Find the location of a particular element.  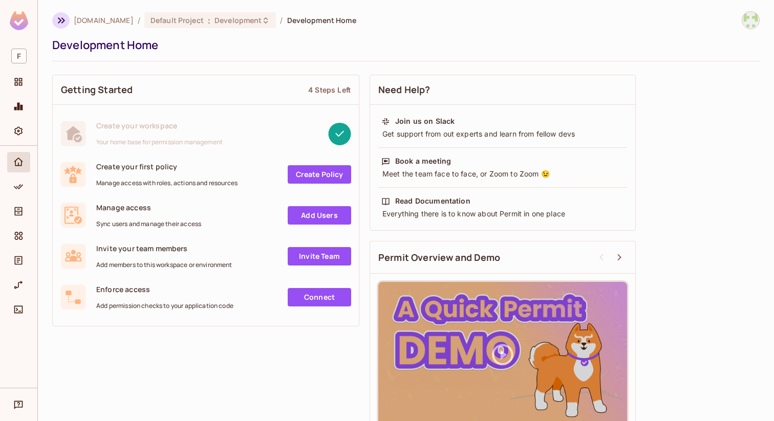

div: Help & Updates is located at coordinates (18, 405).